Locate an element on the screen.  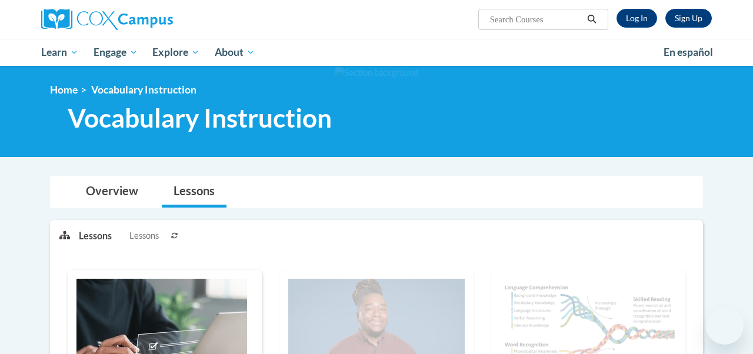
span: About is located at coordinates (235, 52).